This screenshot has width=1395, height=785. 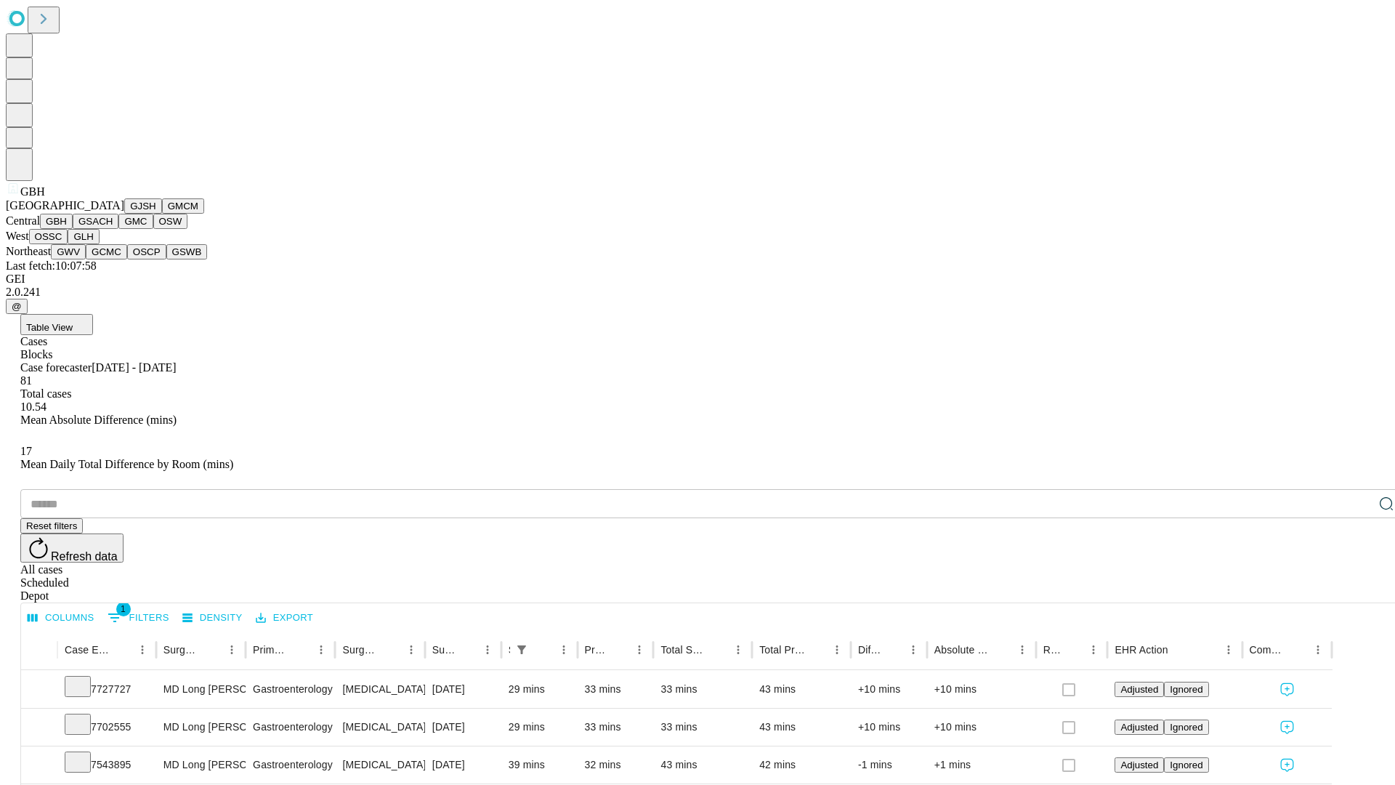 I want to click on span: Case forecaster, so click(x=56, y=367).